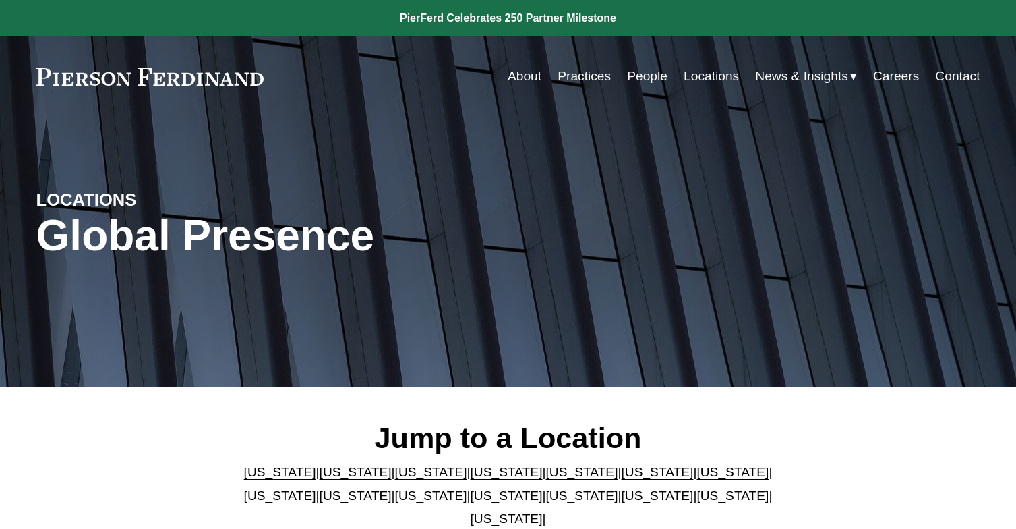 The image size is (1016, 529). Describe the element at coordinates (806, 76) in the screenshot. I see `a: folder dropdown` at that location.